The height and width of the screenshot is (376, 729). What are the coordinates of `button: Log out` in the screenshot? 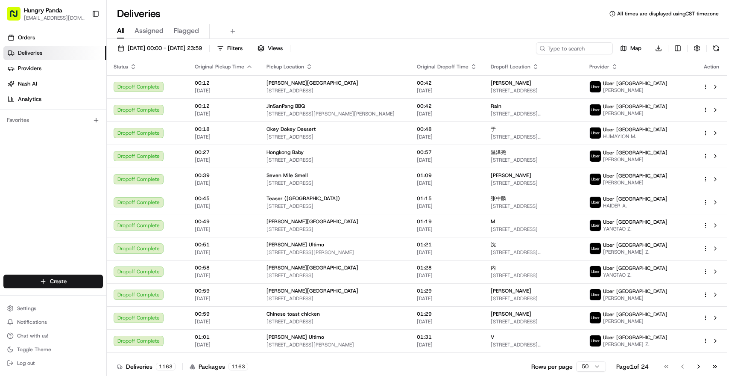 It's located at (53, 363).